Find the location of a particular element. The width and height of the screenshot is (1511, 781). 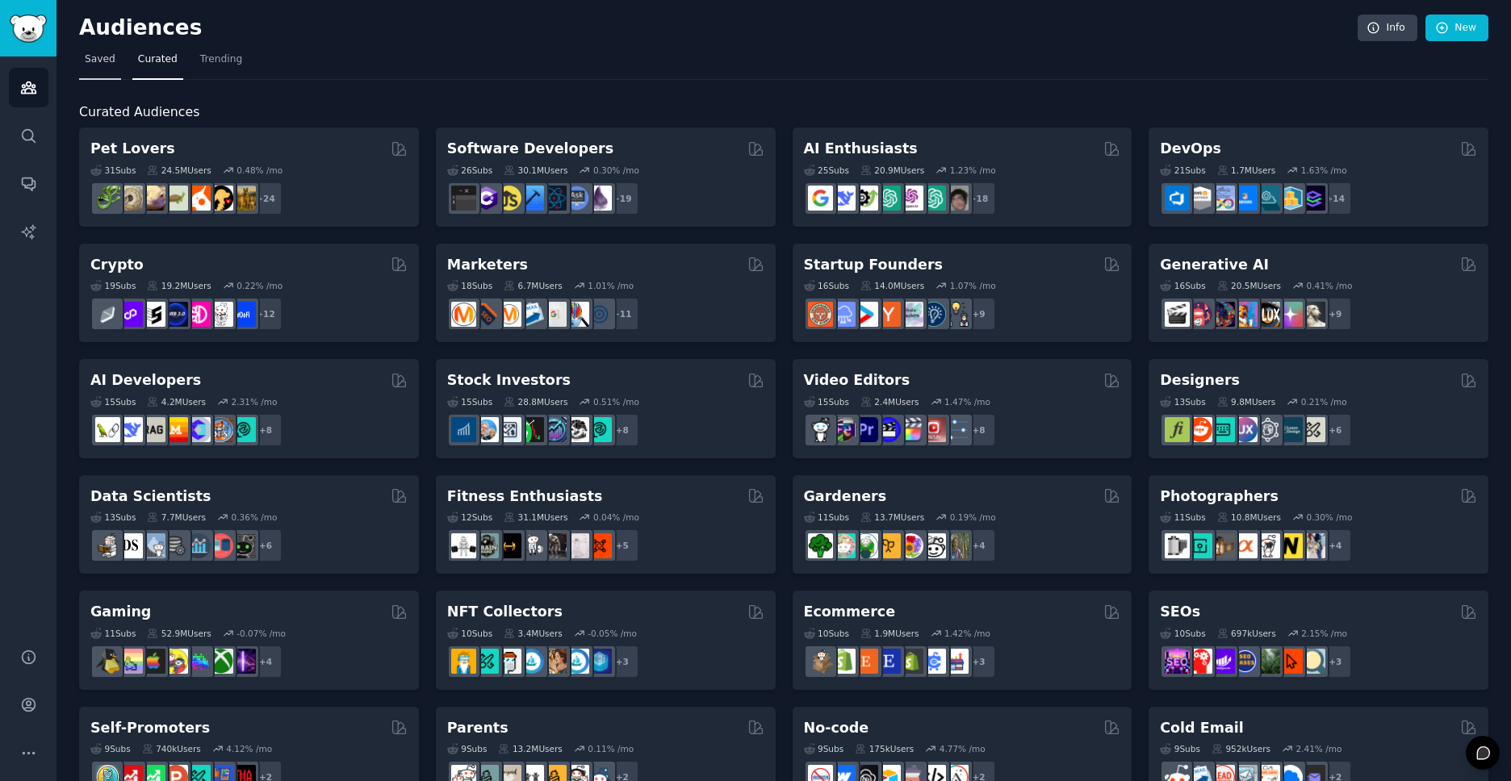

img: dividends is located at coordinates (463, 429).